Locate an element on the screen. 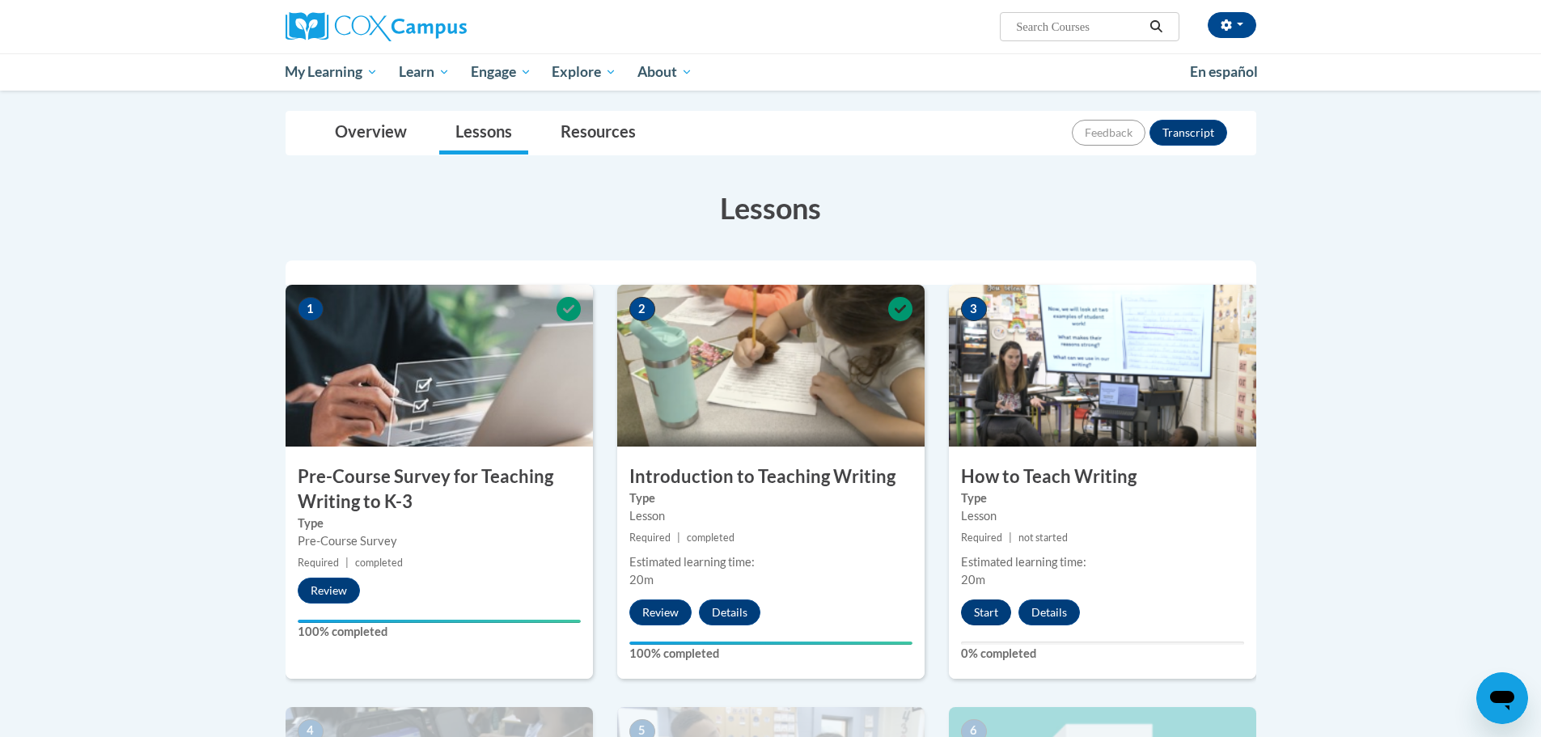  span: Explore is located at coordinates (584, 72).